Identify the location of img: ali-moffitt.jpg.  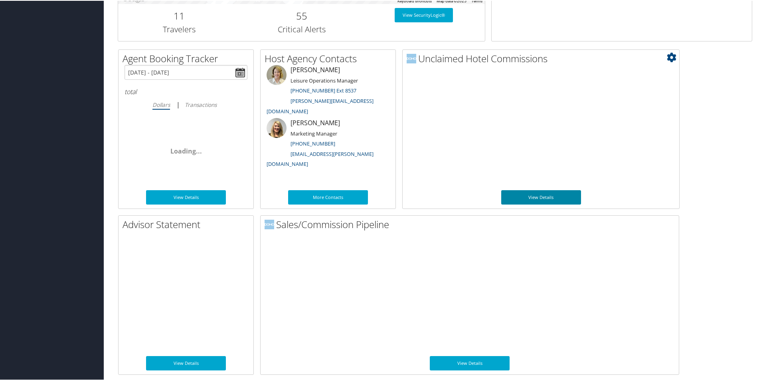
(276, 127).